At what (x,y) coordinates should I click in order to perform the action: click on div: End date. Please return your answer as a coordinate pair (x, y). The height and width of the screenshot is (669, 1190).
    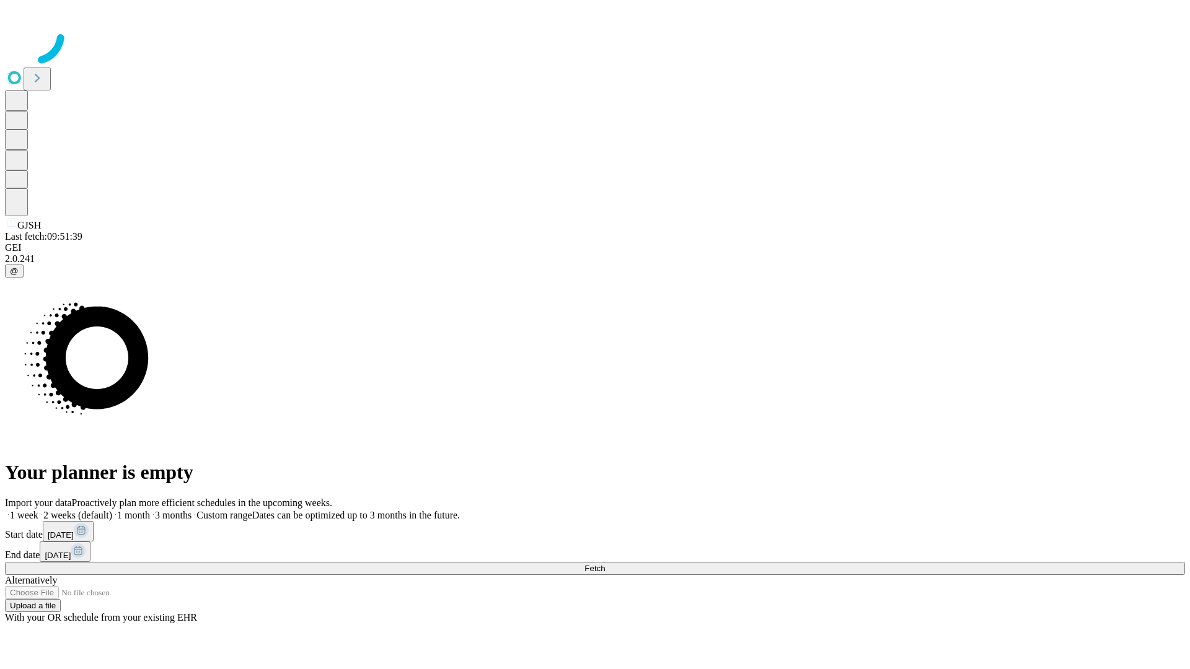
    Looking at the image, I should click on (595, 552).